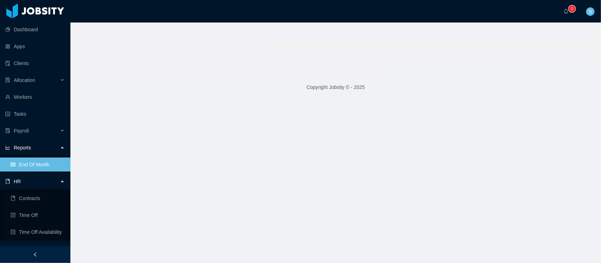 This screenshot has width=601, height=263. I want to click on span: S, so click(590, 12).